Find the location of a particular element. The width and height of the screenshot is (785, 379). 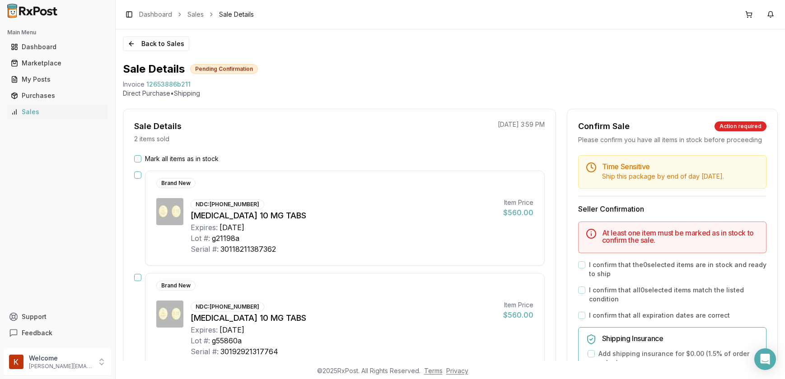

div: Pending Confirmation is located at coordinates (224, 69).